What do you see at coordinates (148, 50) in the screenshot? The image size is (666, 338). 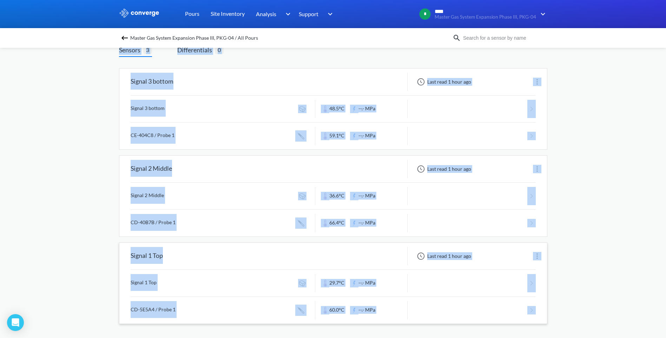 I see `span: 3` at bounding box center [148, 50].